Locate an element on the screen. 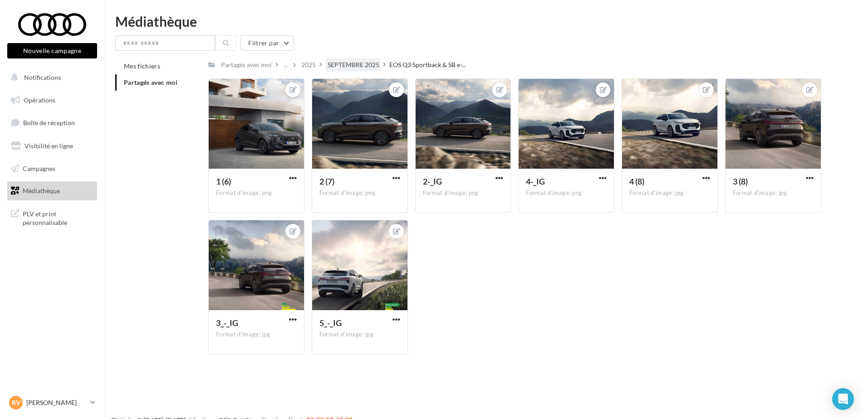 The width and height of the screenshot is (863, 419). div: Open Intercom Messenger is located at coordinates (843, 399).